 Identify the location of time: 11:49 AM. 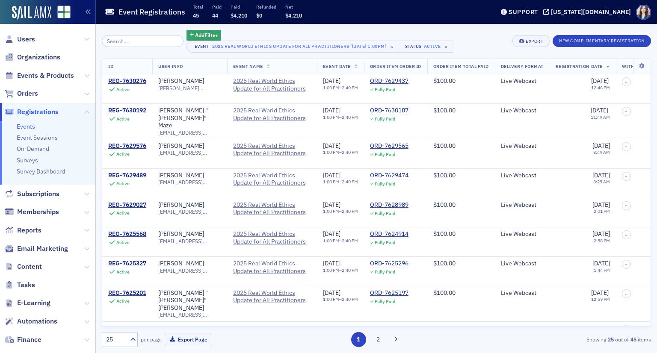
(600, 117).